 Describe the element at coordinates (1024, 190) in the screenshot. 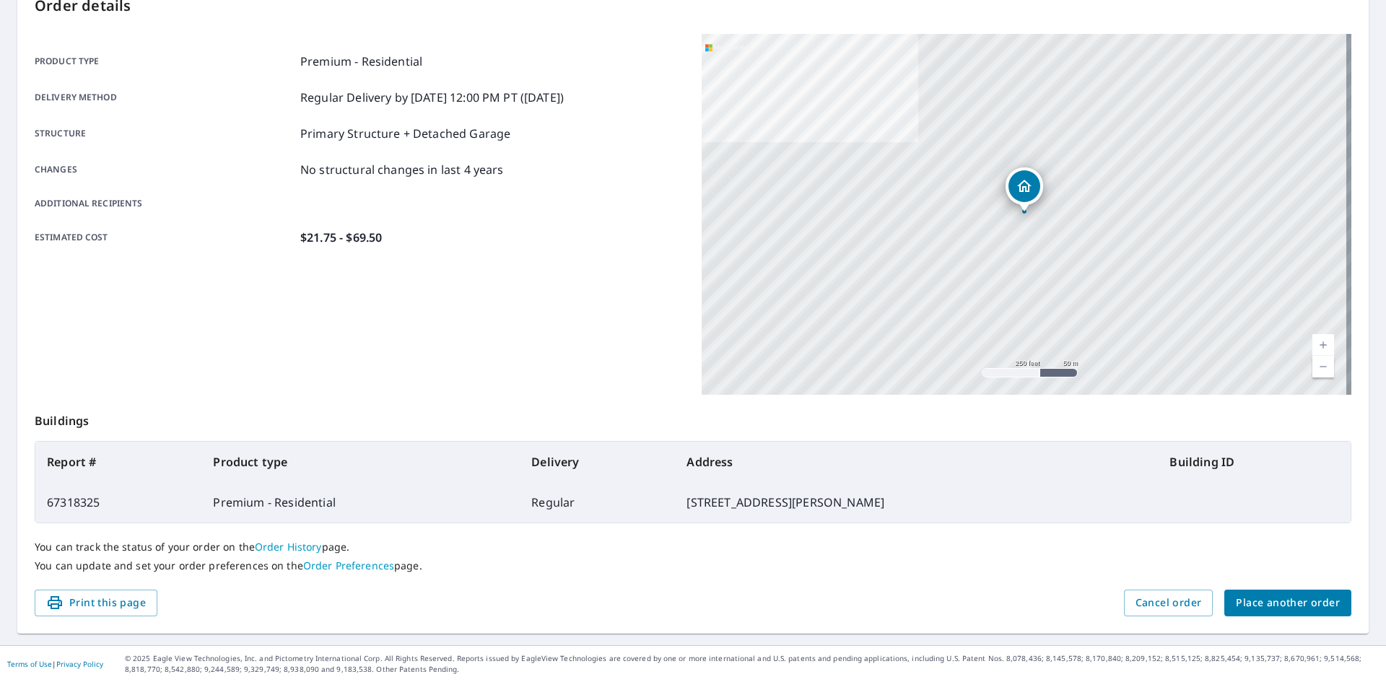

I see `div: Dropped pin, building 1, Residential property, 5501 Craig Rd Durham, NC 27712` at that location.